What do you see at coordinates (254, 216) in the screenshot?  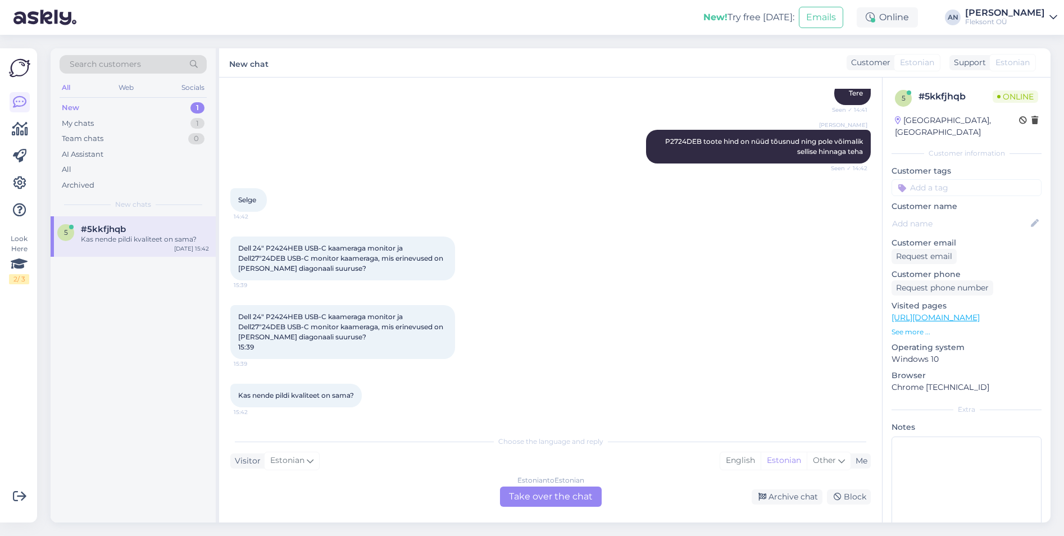 I see `span: 14:42` at bounding box center [254, 216].